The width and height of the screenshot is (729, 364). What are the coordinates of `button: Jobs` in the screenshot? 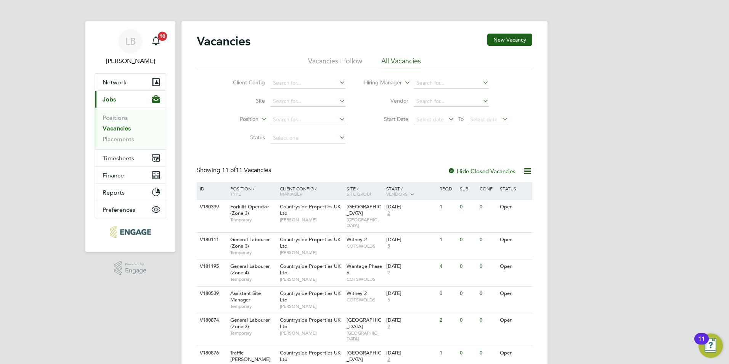 It's located at (130, 99).